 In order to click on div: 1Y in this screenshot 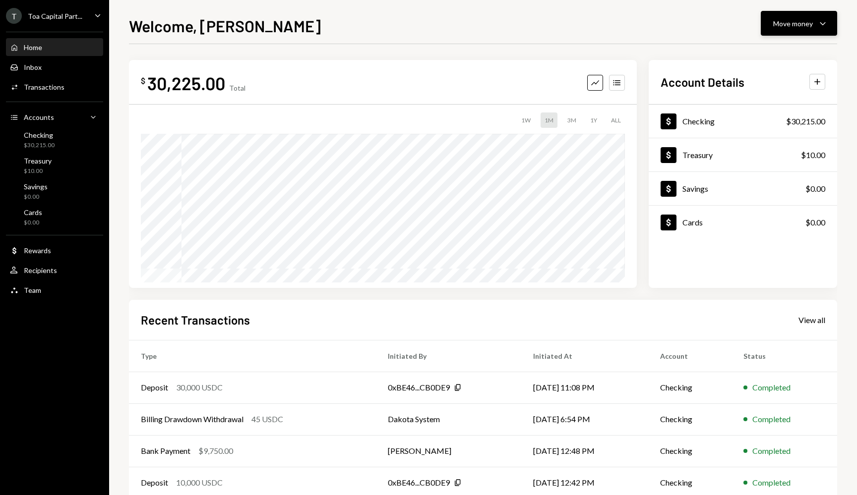, I will do `click(594, 120)`.